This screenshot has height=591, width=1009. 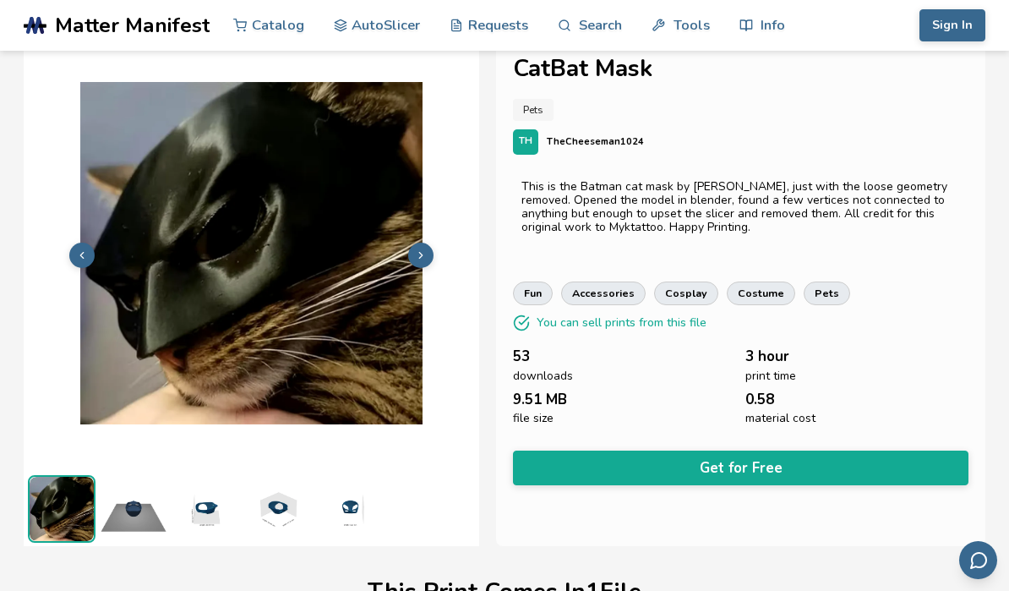 I want to click on a: fun, so click(x=532, y=293).